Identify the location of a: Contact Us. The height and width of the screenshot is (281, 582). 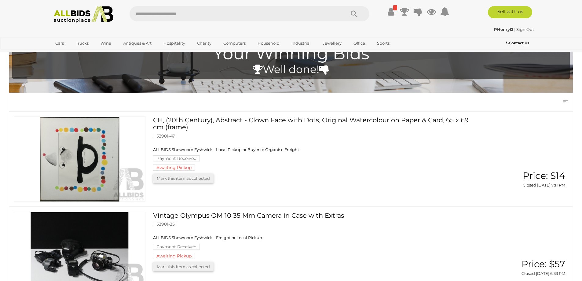
(518, 43).